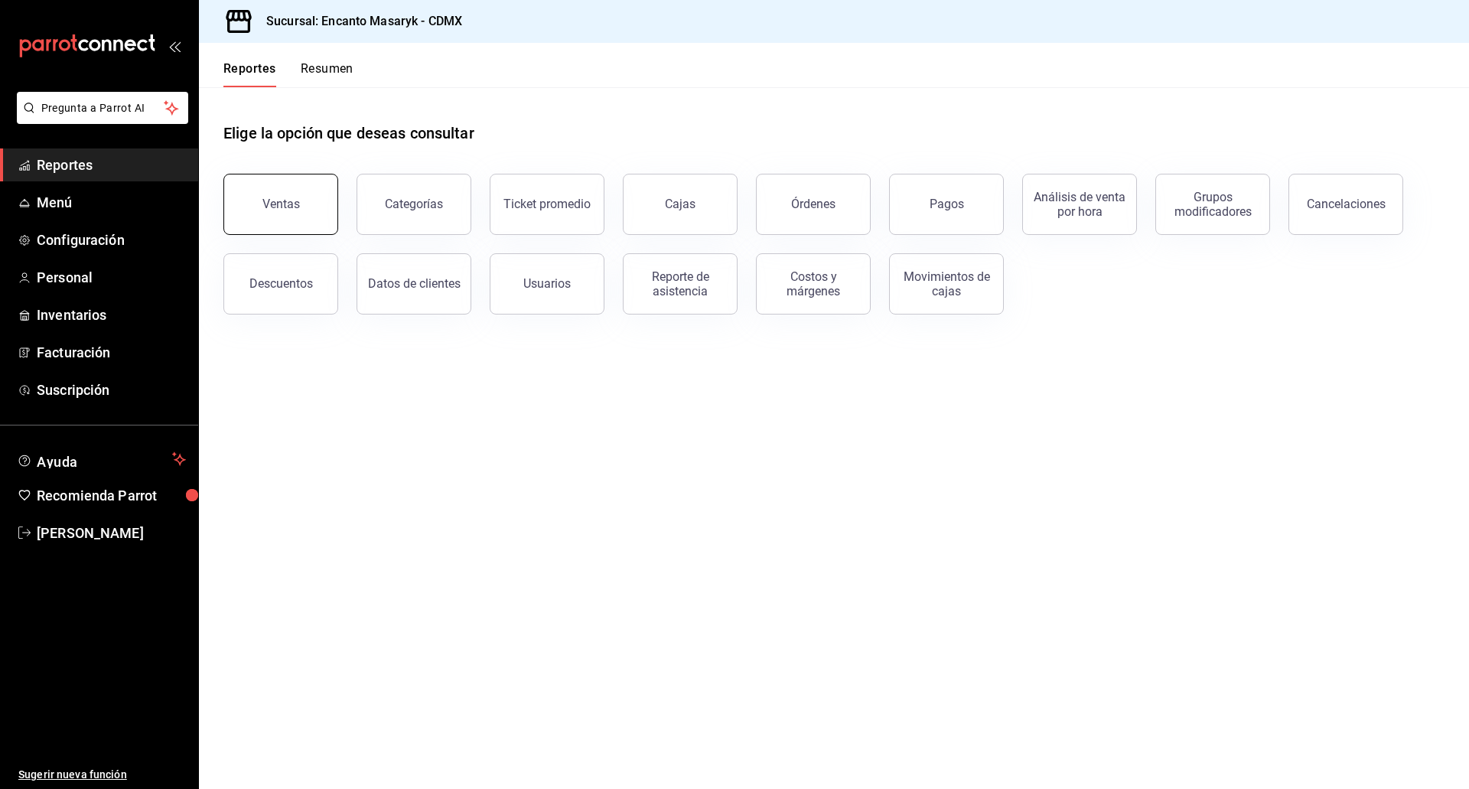 This screenshot has height=789, width=1469. I want to click on button: Ventas, so click(281, 204).